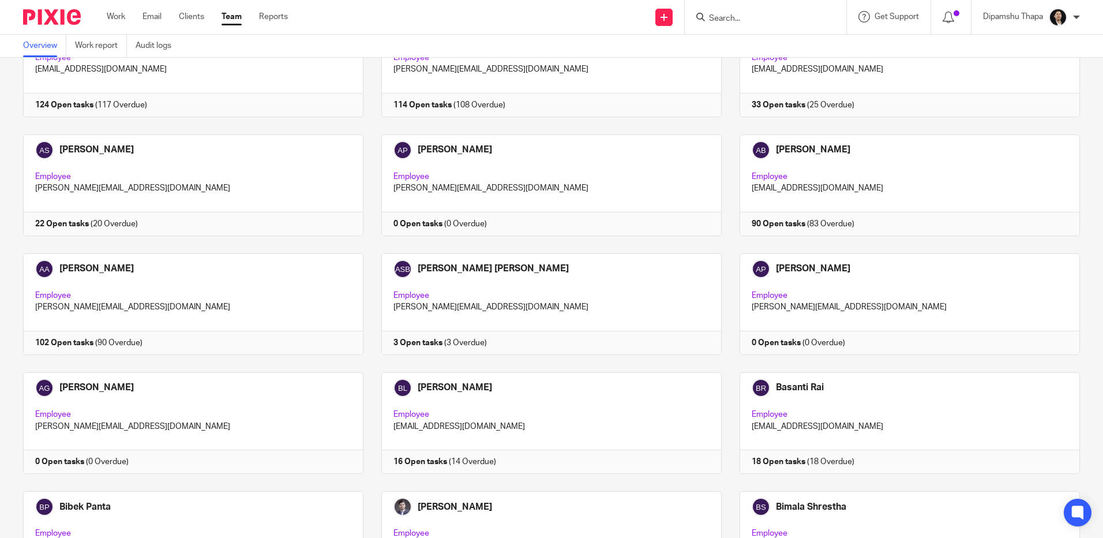 Image resolution: width=1103 pixels, height=538 pixels. What do you see at coordinates (157, 46) in the screenshot?
I see `a: Audit logs` at bounding box center [157, 46].